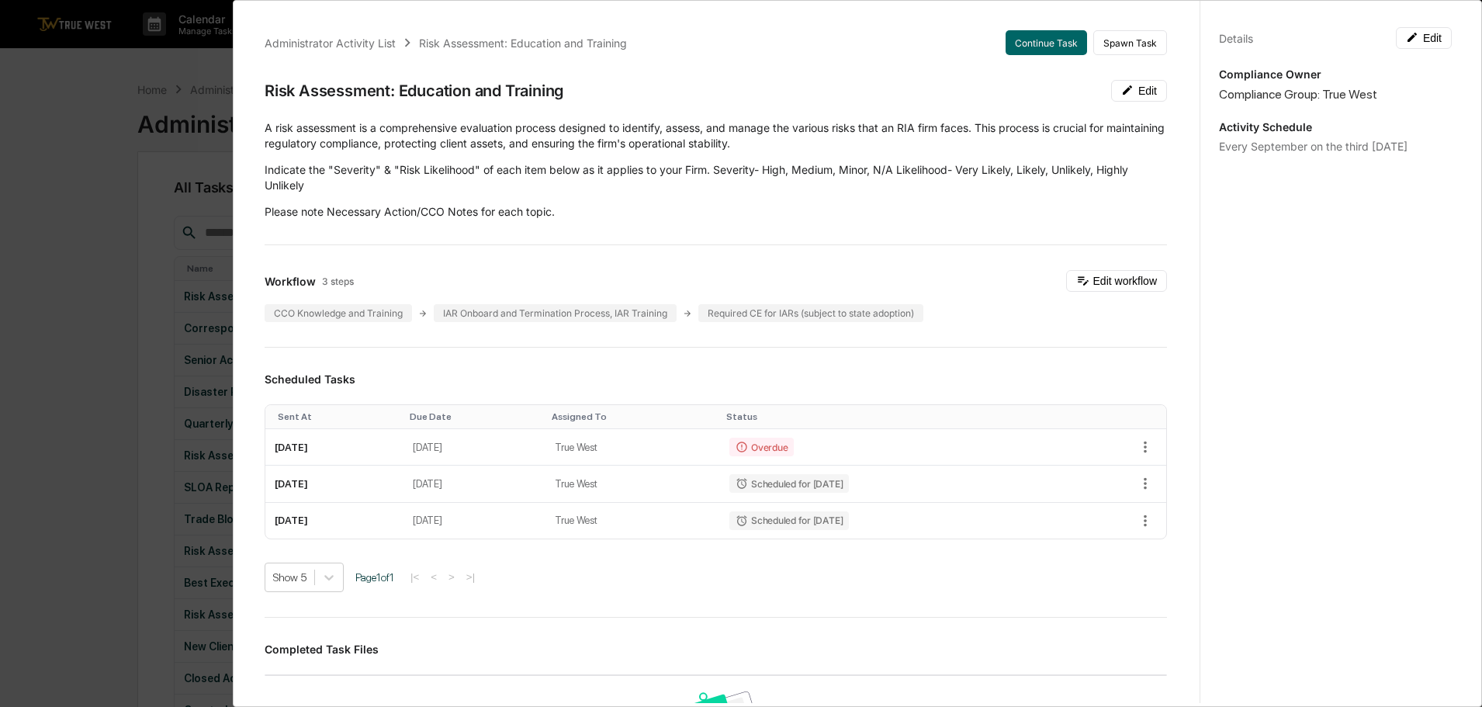 The height and width of the screenshot is (707, 1482). What do you see at coordinates (1236, 38) in the screenshot?
I see `div: Details` at bounding box center [1236, 38].